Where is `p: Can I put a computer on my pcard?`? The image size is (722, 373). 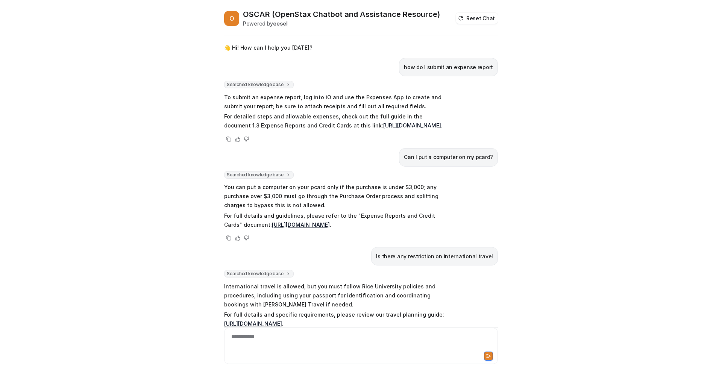
p: Can I put a computer on my pcard? is located at coordinates (449, 157).